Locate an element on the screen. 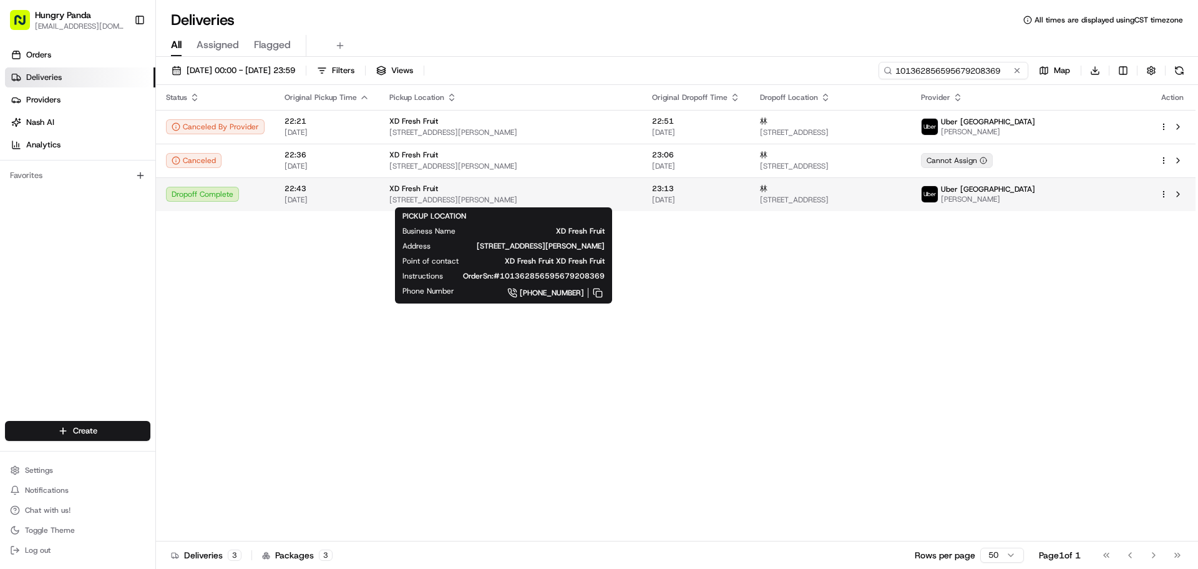 The image size is (1198, 569). a: Deliveries is located at coordinates (80, 77).